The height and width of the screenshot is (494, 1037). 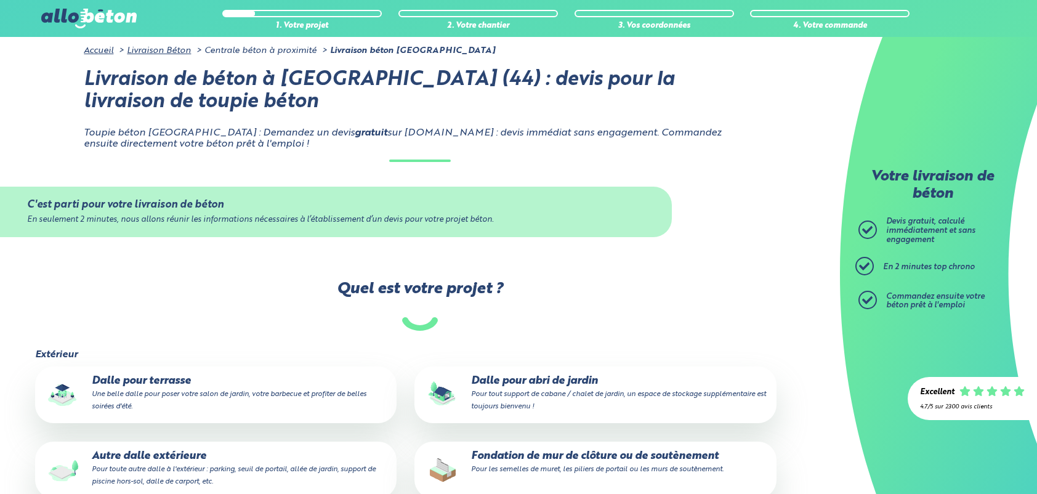 What do you see at coordinates (443, 470) in the screenshot?
I see `img: final_use.values.closing_wall_fundation` at bounding box center [443, 470].